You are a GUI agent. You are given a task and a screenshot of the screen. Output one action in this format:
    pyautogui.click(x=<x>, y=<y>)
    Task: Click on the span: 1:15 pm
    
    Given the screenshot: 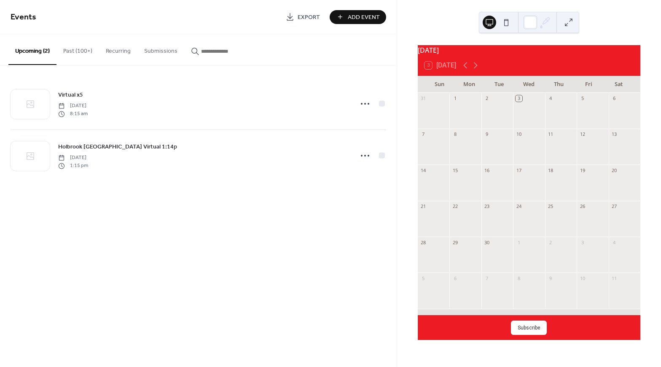 What is the action you would take?
    pyautogui.click(x=73, y=166)
    